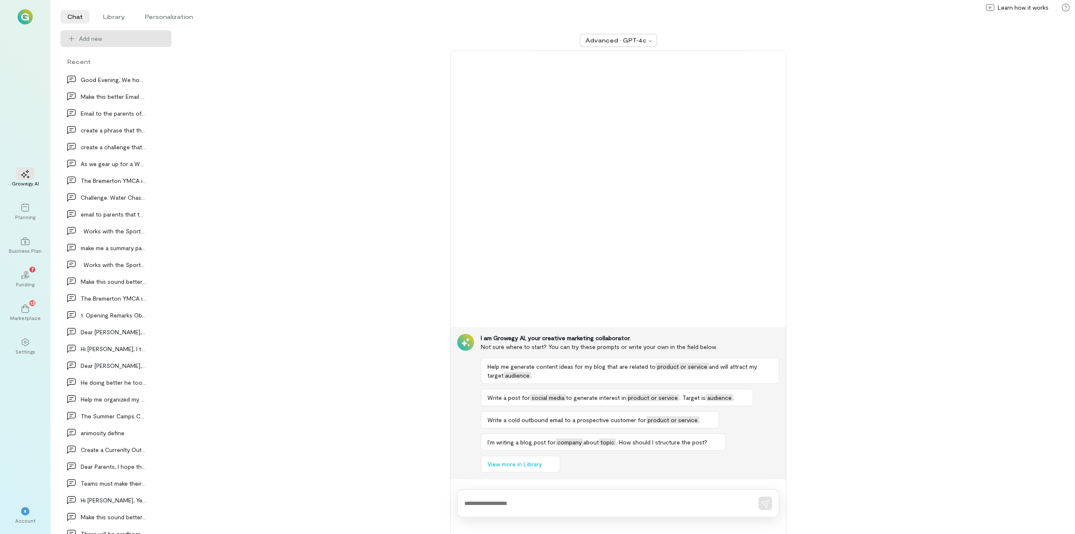 The image size is (1075, 534). I want to click on div: Teams must make their way to the welcome center a…, so click(113, 483).